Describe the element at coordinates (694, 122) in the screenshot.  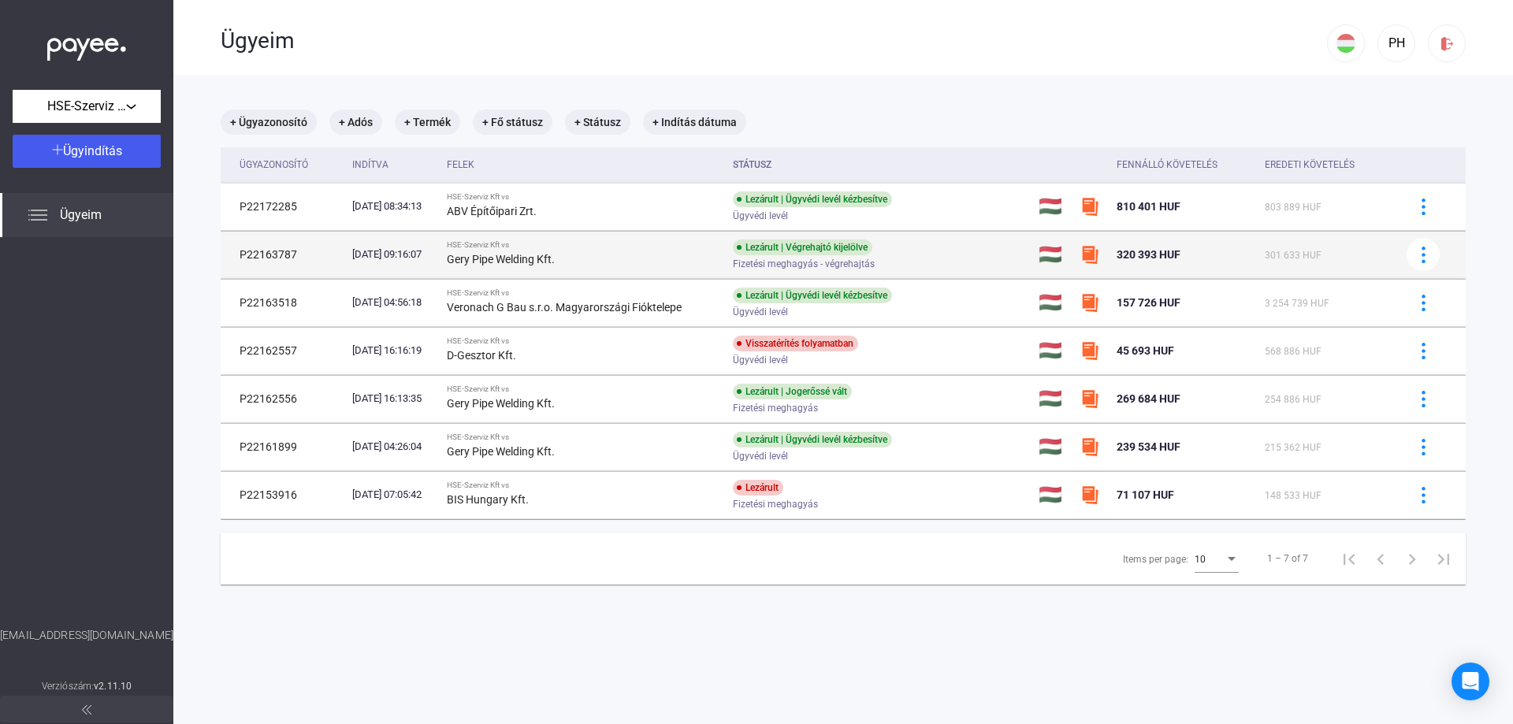
I see `mat-chip: + Indítás dátuma` at that location.